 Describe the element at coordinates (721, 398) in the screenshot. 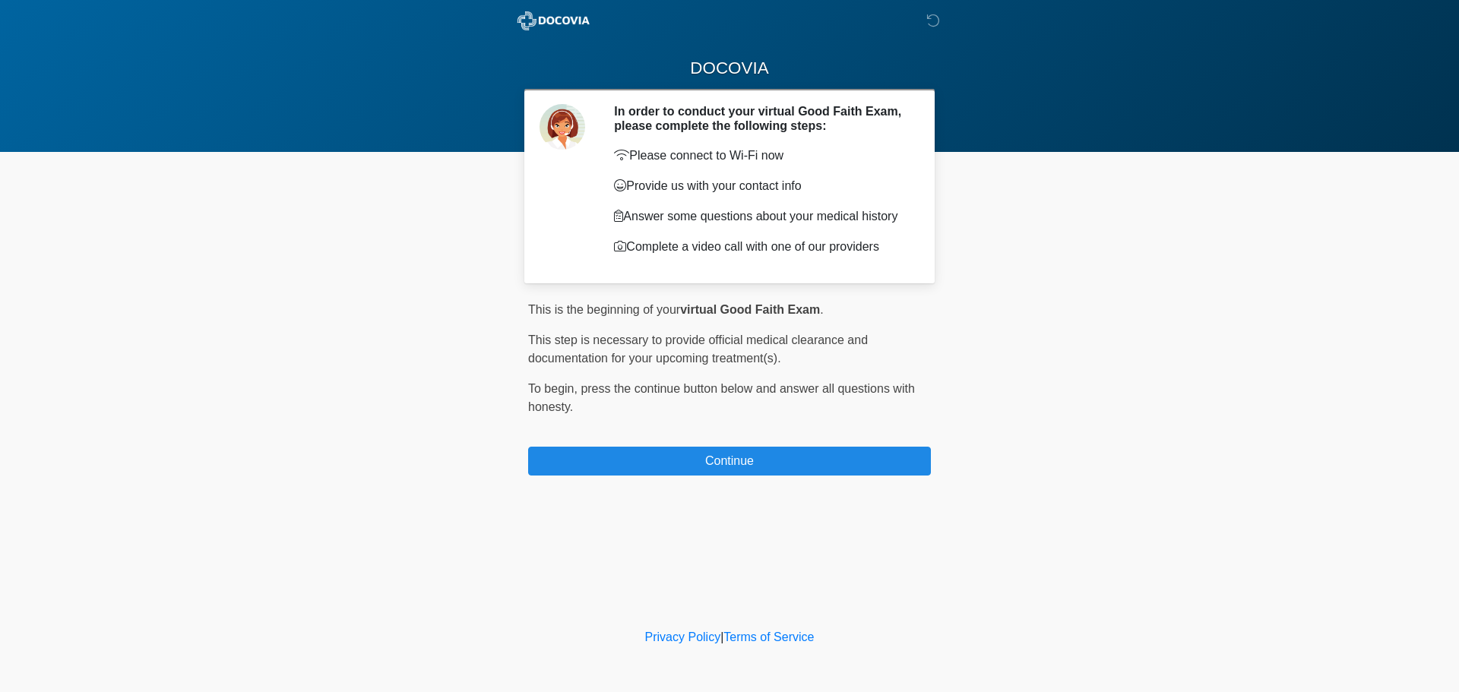

I see `span: press the continue button below and answer all questions with honesty.` at that location.